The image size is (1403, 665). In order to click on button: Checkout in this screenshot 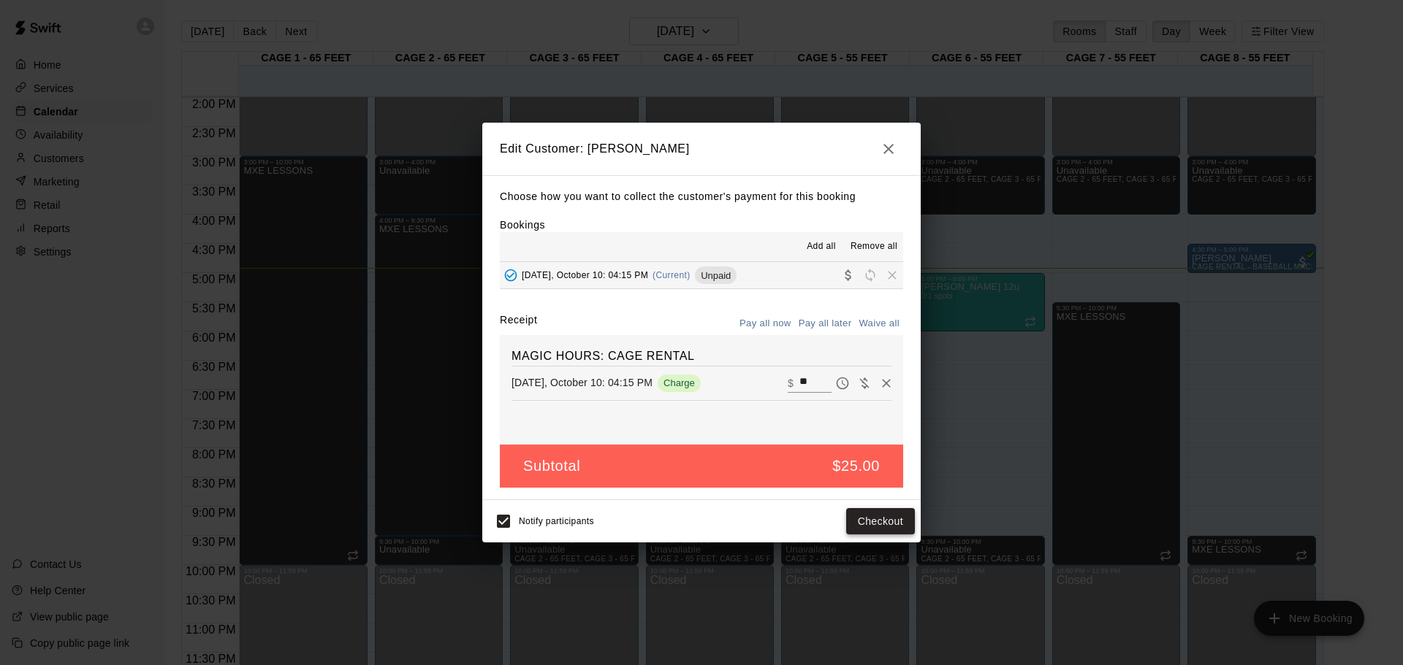, I will do `click(880, 522)`.